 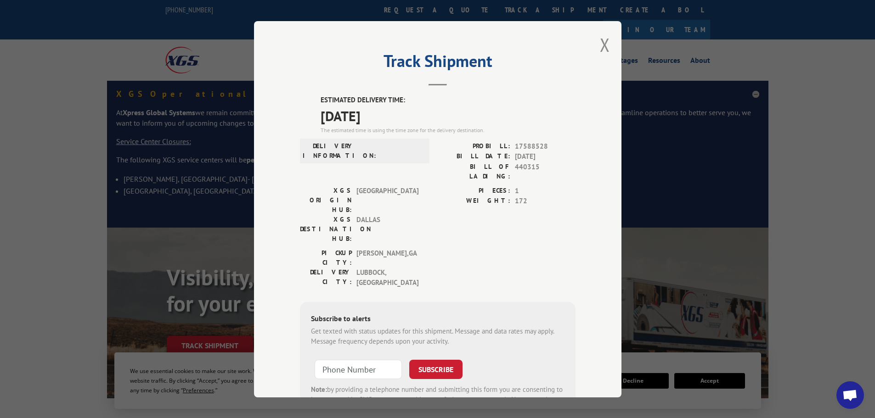 I want to click on div: by providing a telephone number and submitting this form you are consenting to be contacted by SM..., so click(x=438, y=400).